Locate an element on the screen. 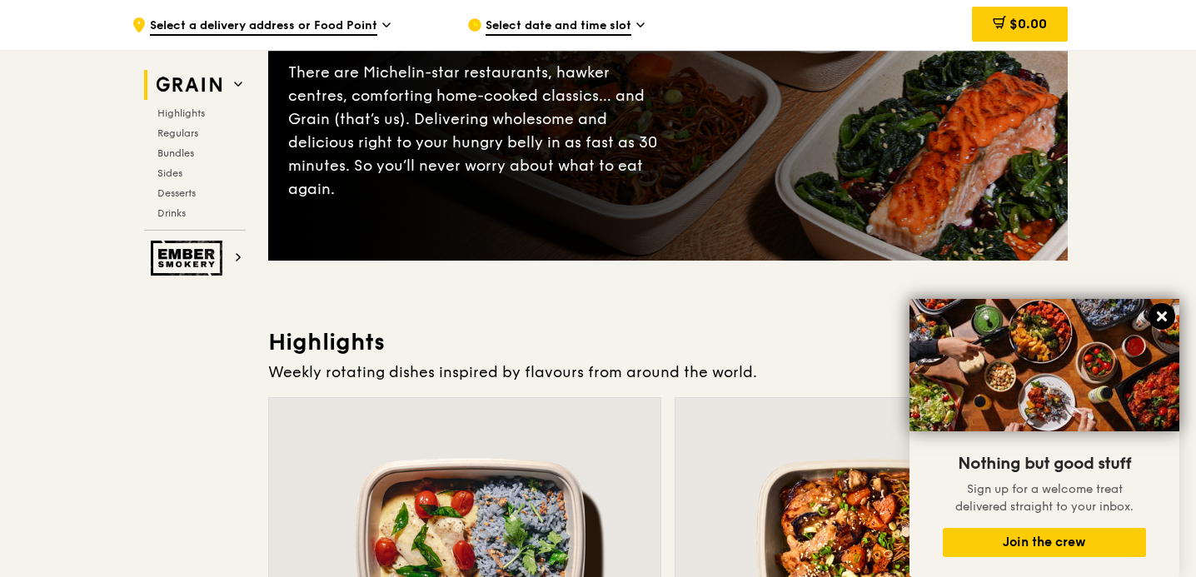  span: Highlights is located at coordinates (181, 113).